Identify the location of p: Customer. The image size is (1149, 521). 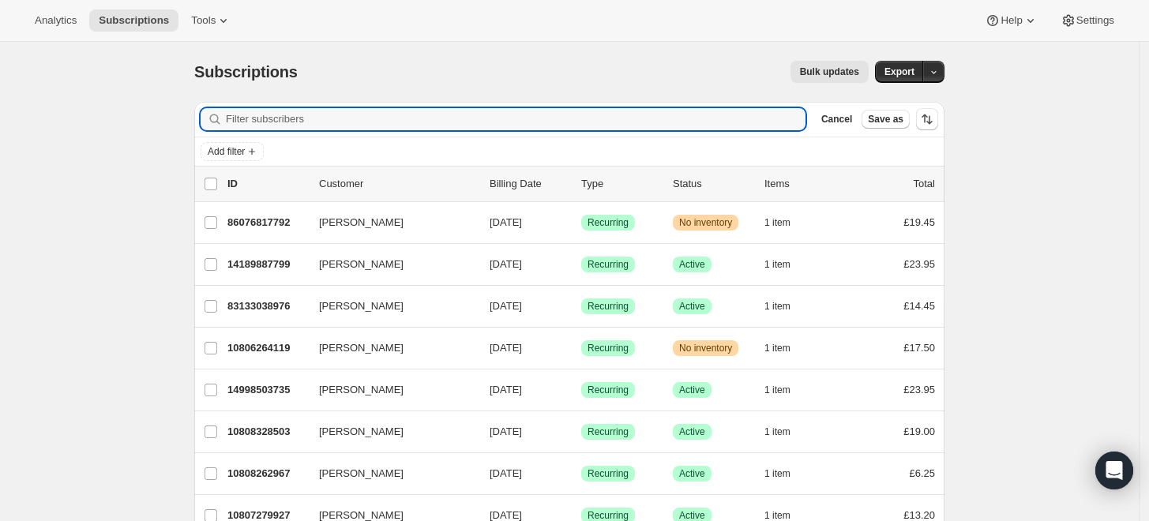
(398, 184).